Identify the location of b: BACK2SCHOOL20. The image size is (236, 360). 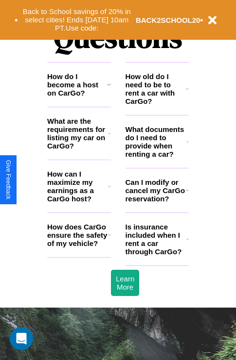
(168, 20).